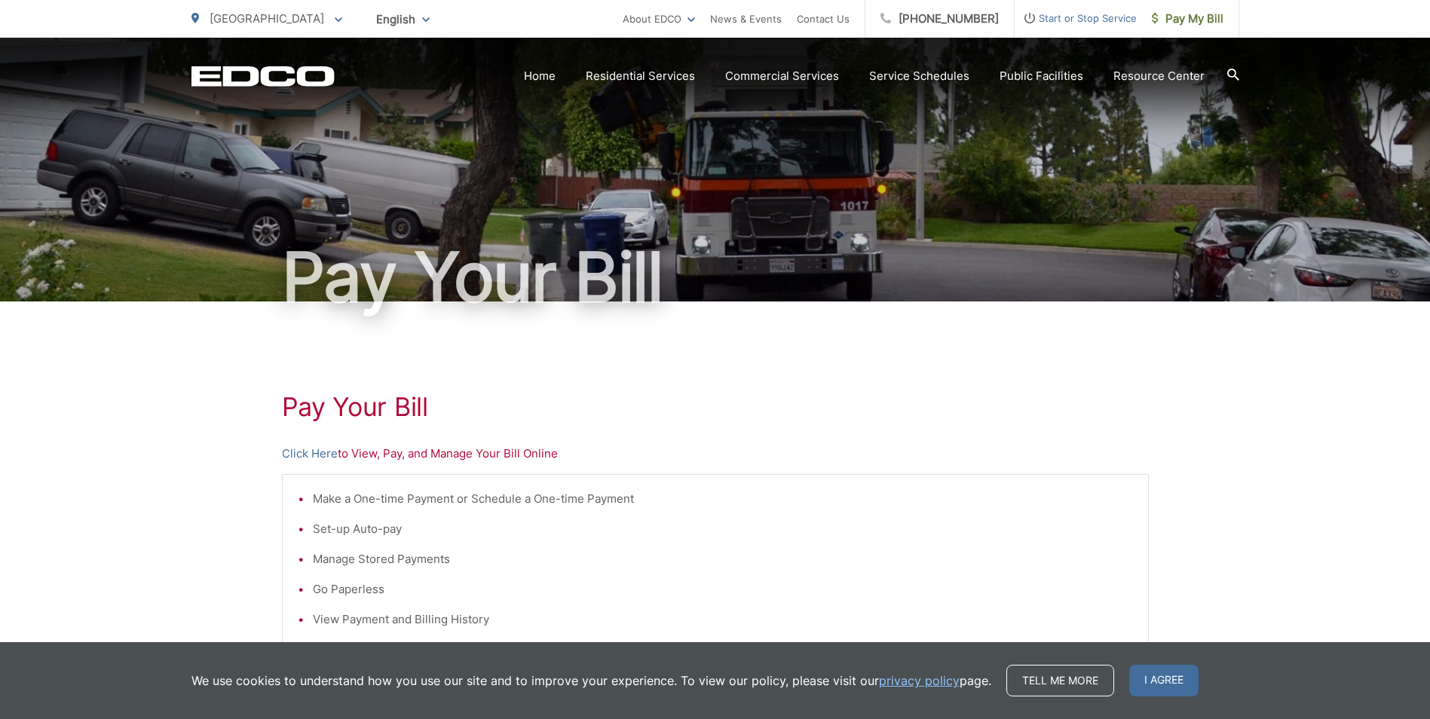  Describe the element at coordinates (723, 529) in the screenshot. I see `li: Set-up Auto-pay` at that location.